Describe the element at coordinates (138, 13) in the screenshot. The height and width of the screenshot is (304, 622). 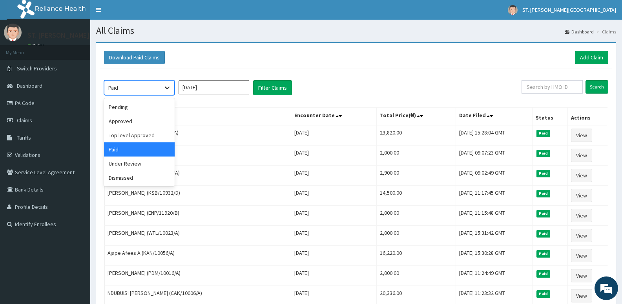
I see `div: Minimize live chat window` at that location.